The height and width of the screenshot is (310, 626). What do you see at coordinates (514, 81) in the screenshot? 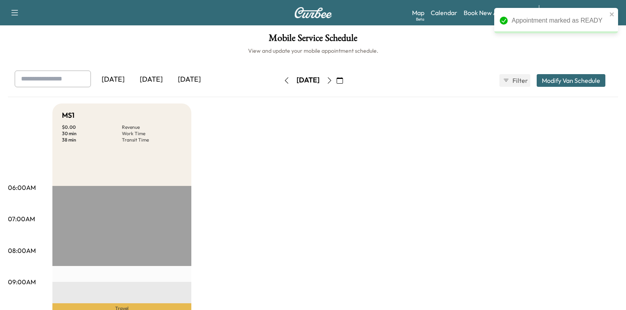
I see `button: Filter` at bounding box center [514, 81].